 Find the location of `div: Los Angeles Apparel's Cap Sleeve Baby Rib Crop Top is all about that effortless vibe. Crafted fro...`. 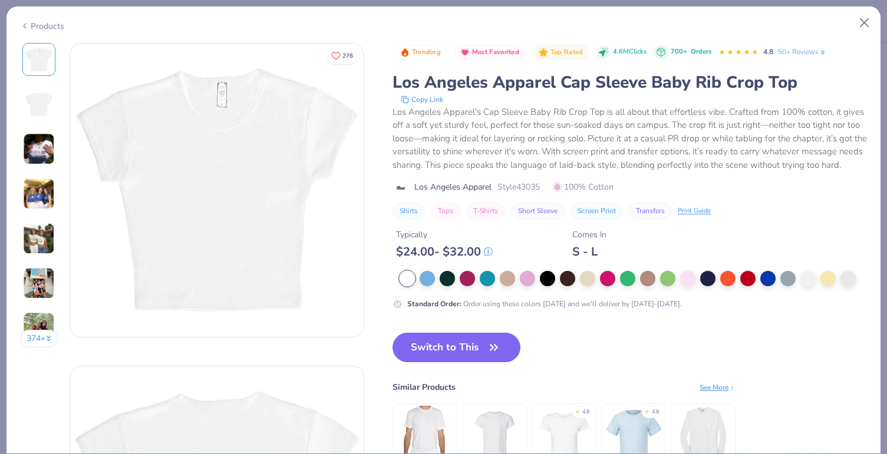

div: Los Angeles Apparel's Cap Sleeve Baby Rib Crop Top is all about that effortless vibe. Crafted fro... is located at coordinates (630, 139).